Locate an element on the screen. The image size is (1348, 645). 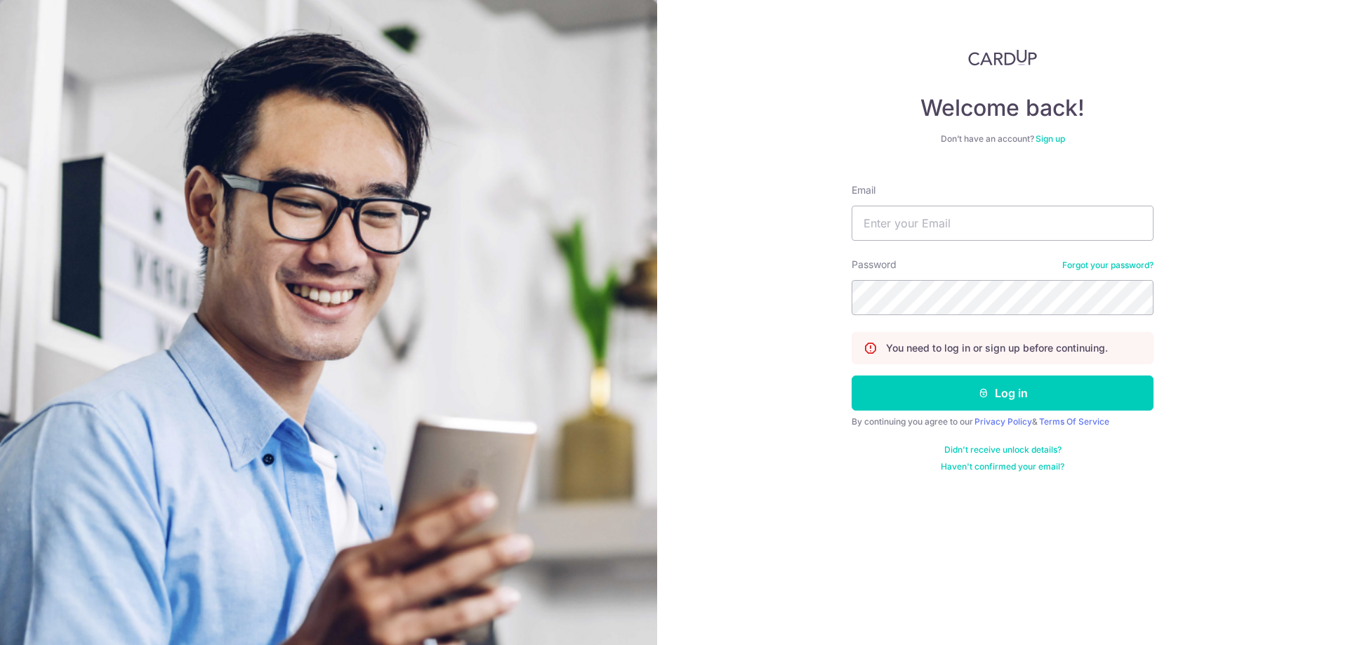
p: You need to log in or sign up before continuing. is located at coordinates (997, 348).